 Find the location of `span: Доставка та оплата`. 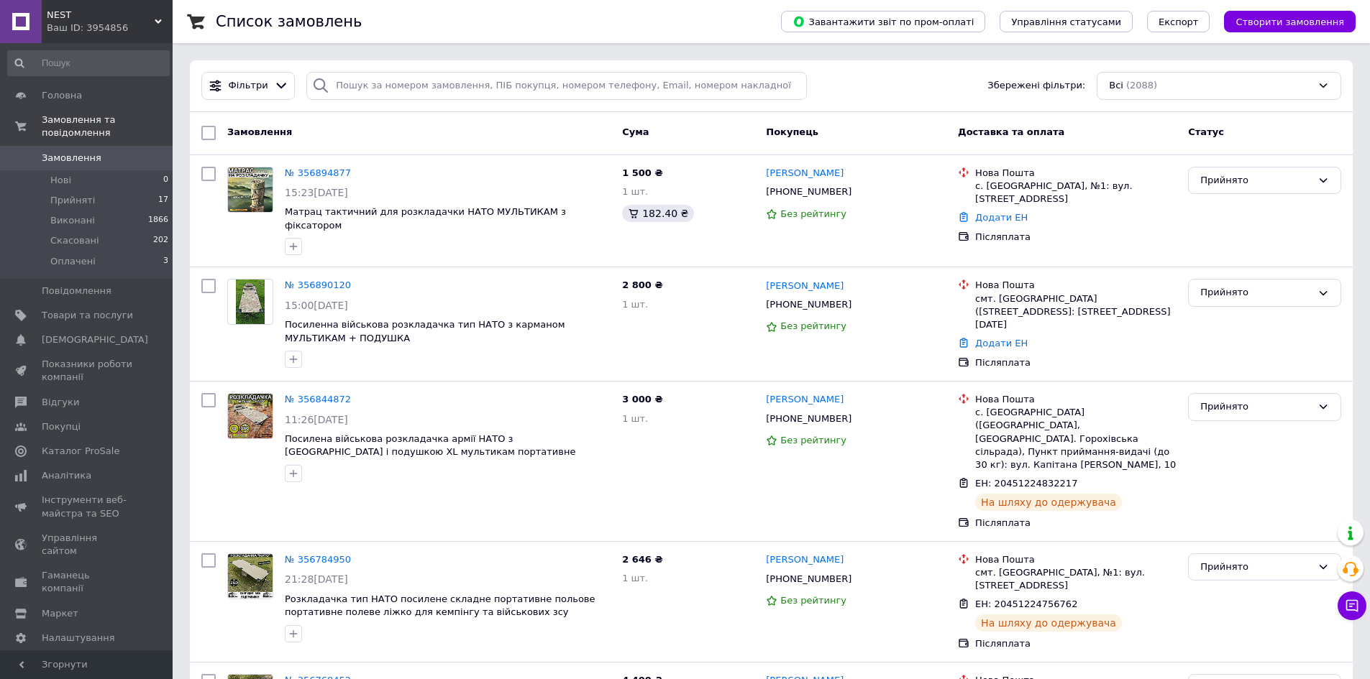

span: Доставка та оплата is located at coordinates (1011, 132).